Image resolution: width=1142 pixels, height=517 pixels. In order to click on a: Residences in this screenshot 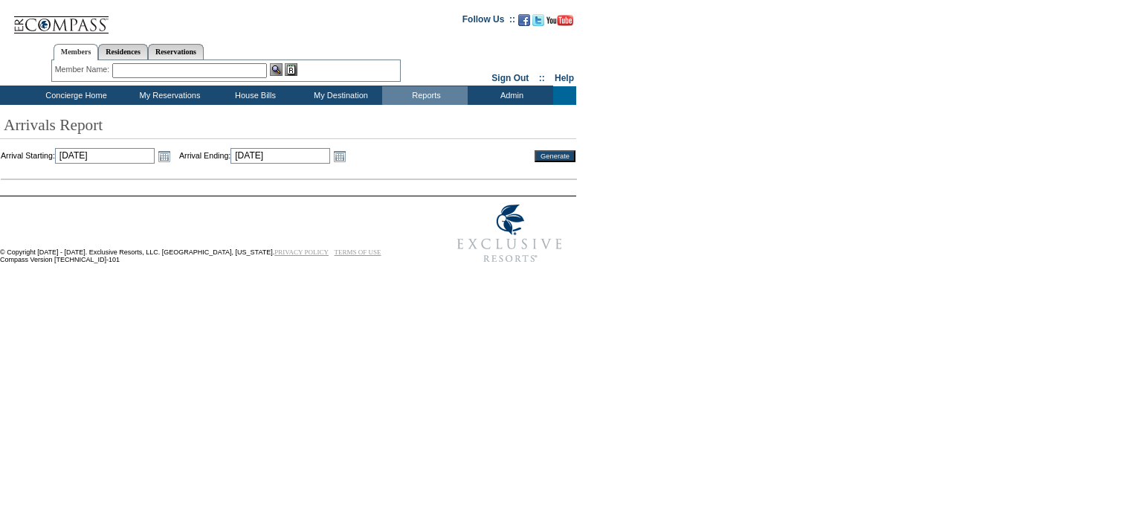, I will do `click(123, 51)`.